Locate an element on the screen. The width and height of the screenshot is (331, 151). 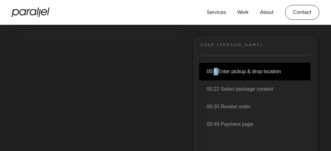
li: 00:35 Review order is located at coordinates (255, 107).